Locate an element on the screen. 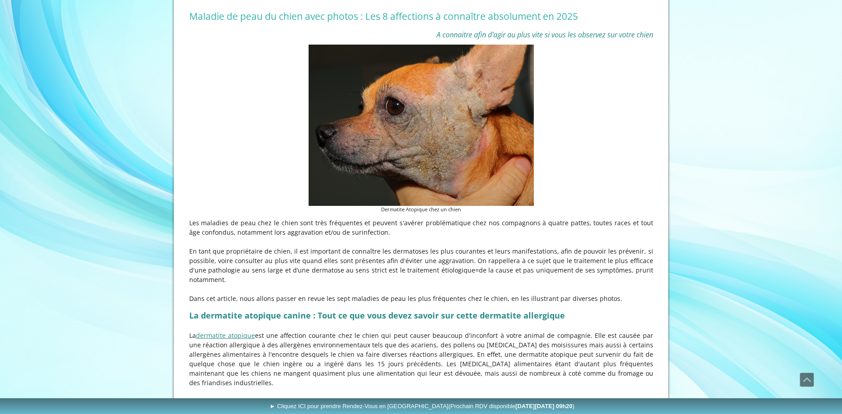 This screenshot has height=414, width=842. a: Défiler vers le haut is located at coordinates (807, 380).